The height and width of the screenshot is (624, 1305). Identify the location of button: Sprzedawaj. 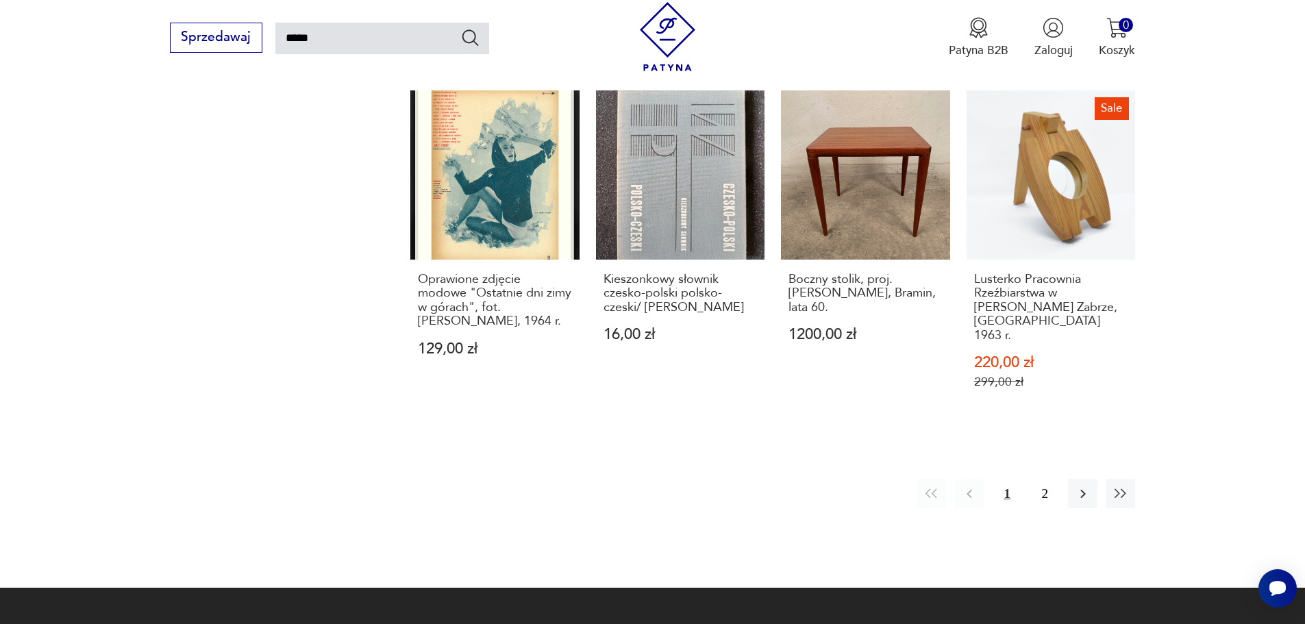
(216, 38).